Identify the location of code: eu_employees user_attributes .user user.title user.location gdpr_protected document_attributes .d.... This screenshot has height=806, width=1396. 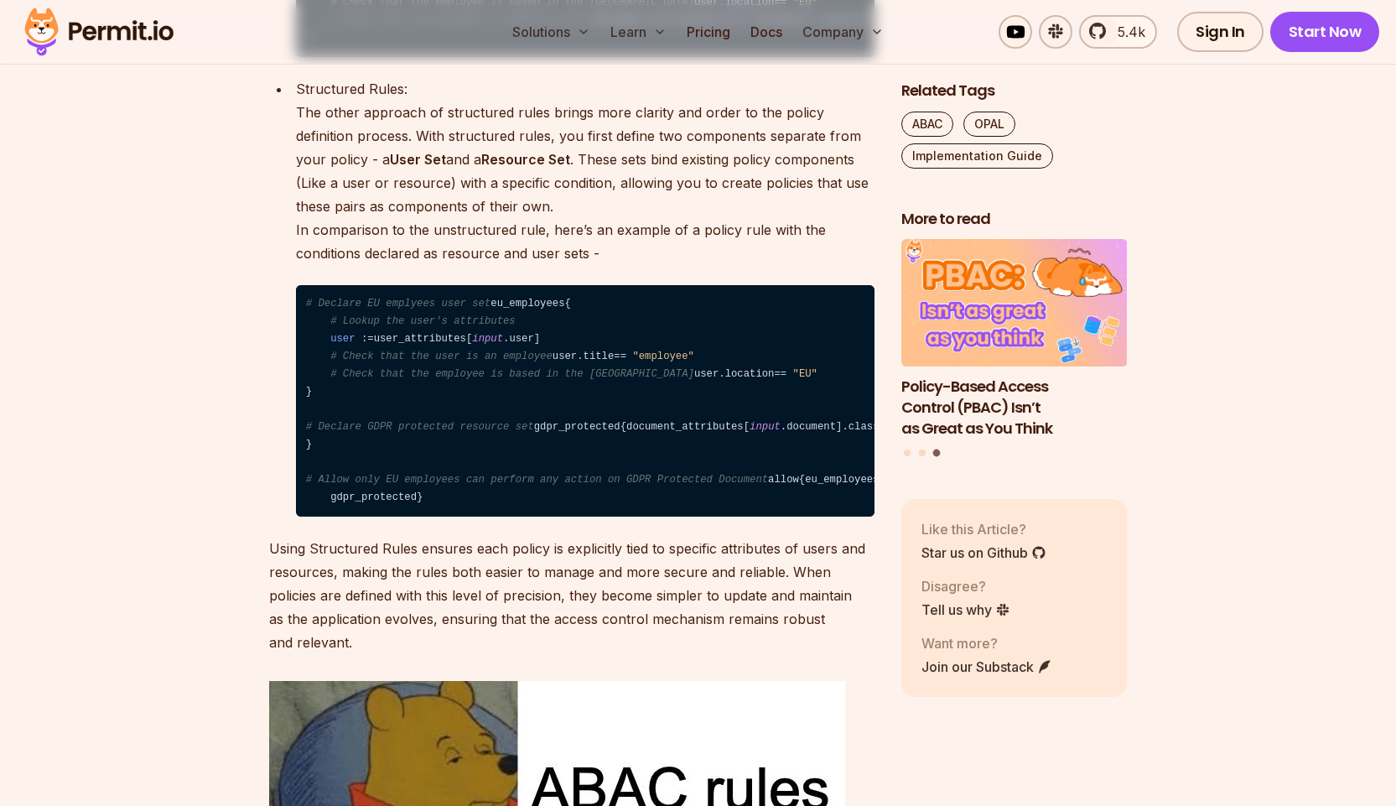
(585, 401).